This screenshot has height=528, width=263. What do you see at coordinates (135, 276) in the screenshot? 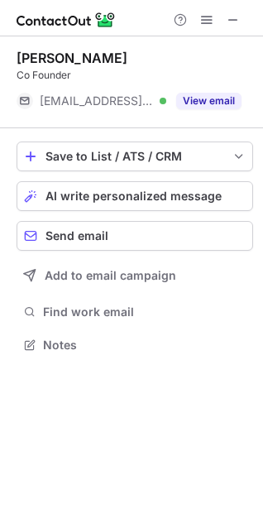
I see `button: Add to email campaign` at bounding box center [135, 276].